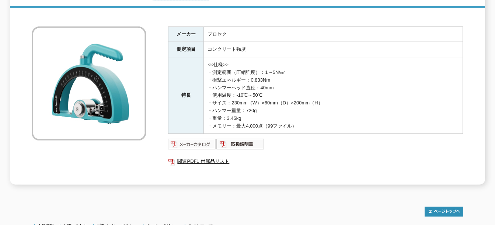 The width and height of the screenshot is (495, 225). I want to click on a: メーカーカタログ, so click(192, 146).